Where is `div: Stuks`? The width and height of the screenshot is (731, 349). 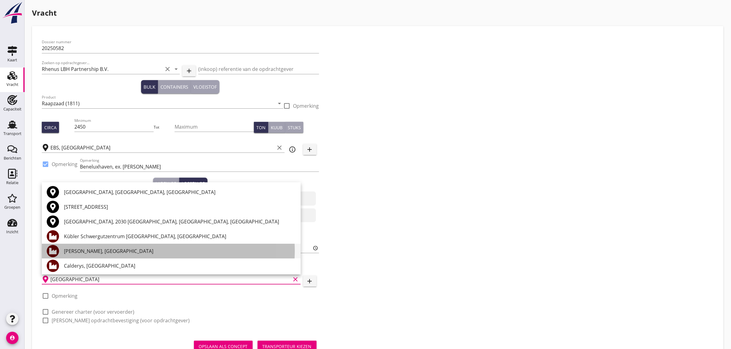
div: Stuks is located at coordinates (294, 128).